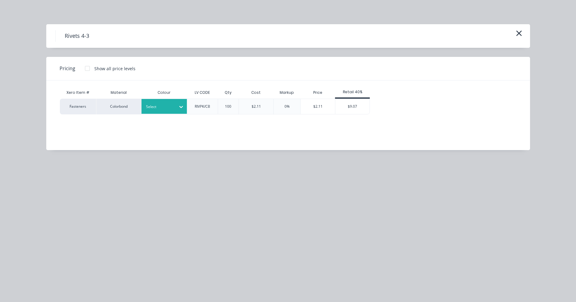  Describe the element at coordinates (256, 93) in the screenshot. I see `div: Cost` at that location.